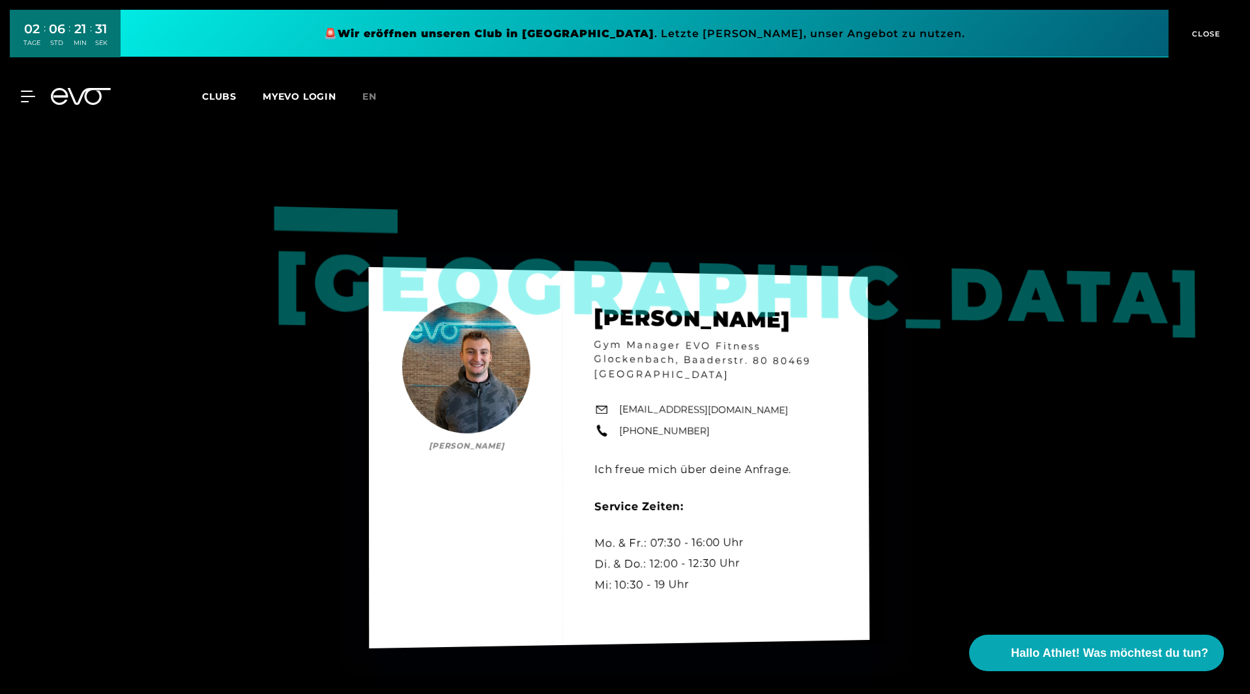 This screenshot has width=1250, height=694. What do you see at coordinates (80, 29) in the screenshot?
I see `div: 21` at bounding box center [80, 29].